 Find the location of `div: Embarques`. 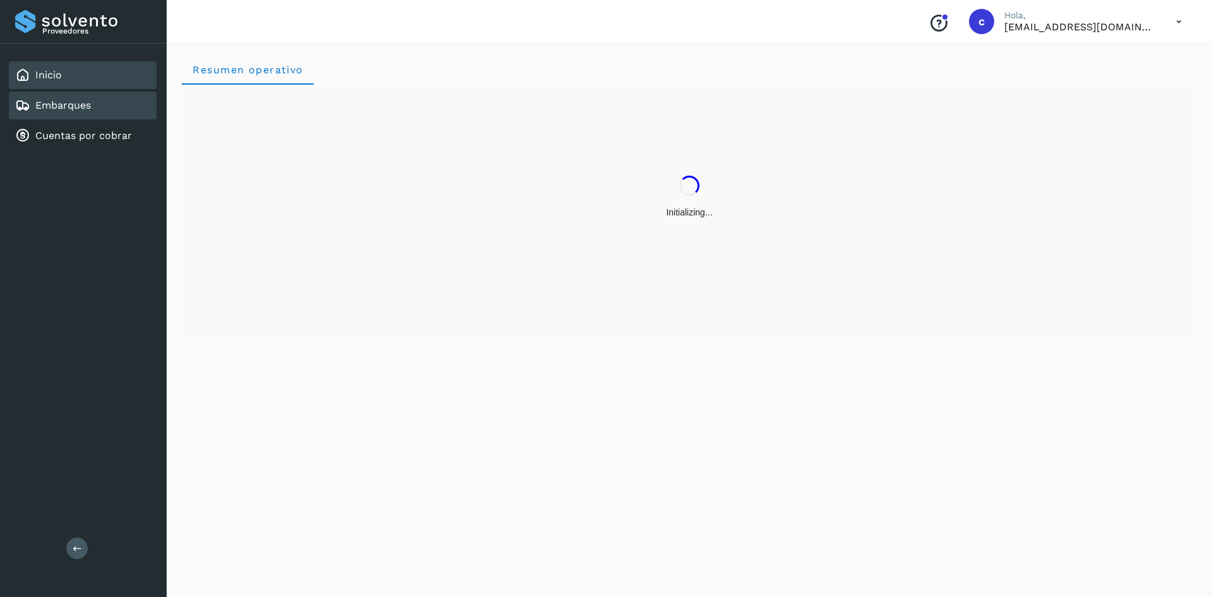

div: Embarques is located at coordinates (83, 105).